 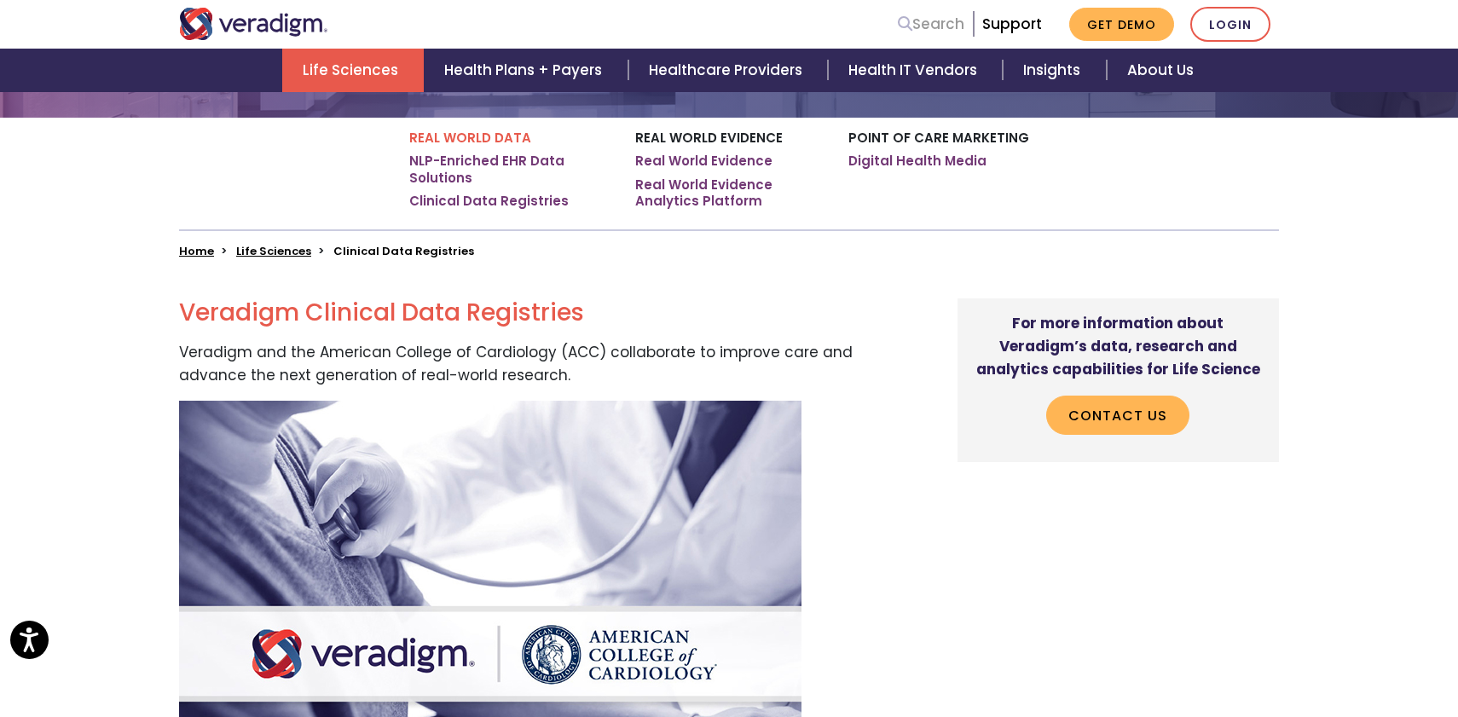 What do you see at coordinates (527, 313) in the screenshot?
I see `h2: Veradigm Clinical Data Registries` at bounding box center [527, 313].